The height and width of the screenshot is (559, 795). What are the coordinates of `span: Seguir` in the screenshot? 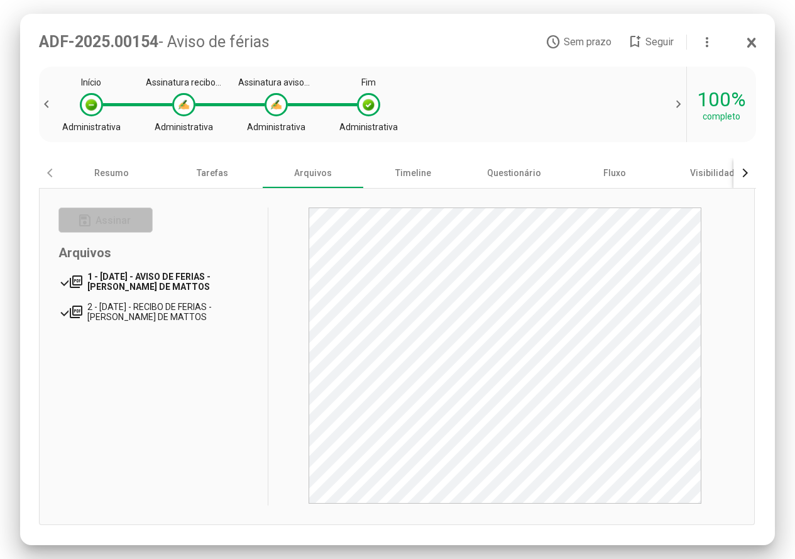 It's located at (659, 41).